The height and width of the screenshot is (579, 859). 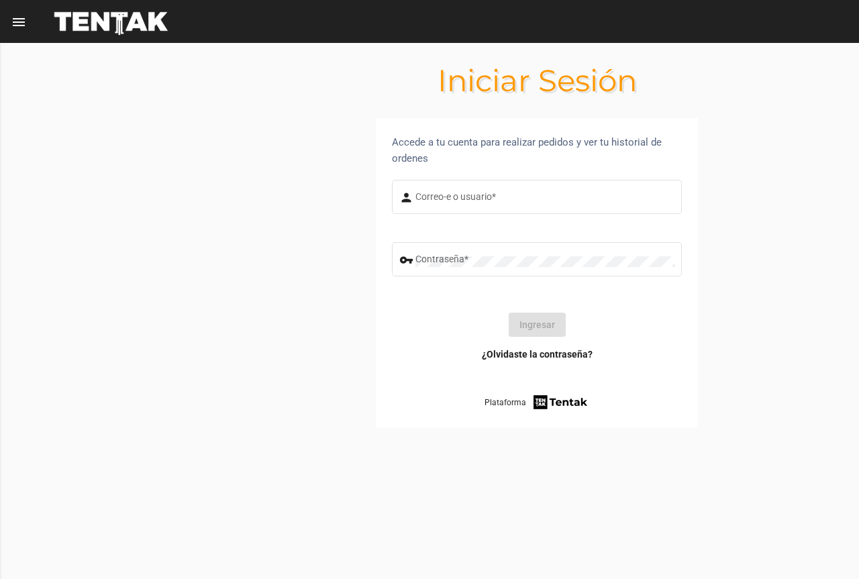 What do you see at coordinates (537, 325) in the screenshot?
I see `button: Ingresar` at bounding box center [537, 325].